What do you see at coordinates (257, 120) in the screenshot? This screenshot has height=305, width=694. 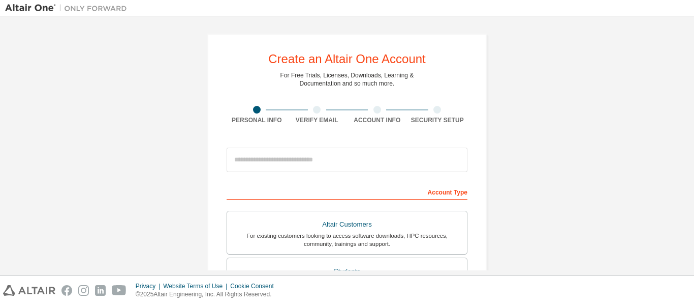 I see `div: Personal Info` at bounding box center [257, 120].